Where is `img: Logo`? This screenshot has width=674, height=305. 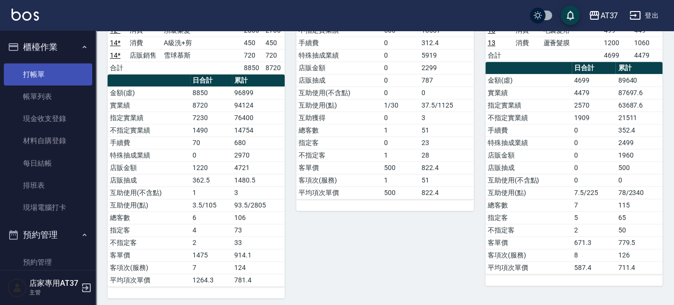 img: Logo is located at coordinates (25, 14).